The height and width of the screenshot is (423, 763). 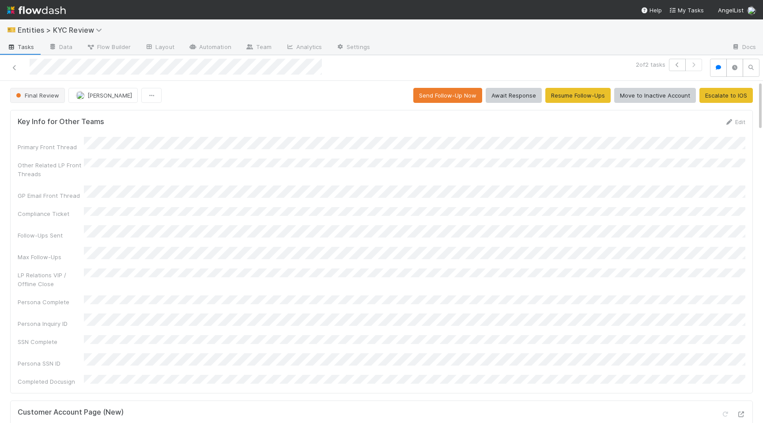 I want to click on a: Flow Builder, so click(x=109, y=48).